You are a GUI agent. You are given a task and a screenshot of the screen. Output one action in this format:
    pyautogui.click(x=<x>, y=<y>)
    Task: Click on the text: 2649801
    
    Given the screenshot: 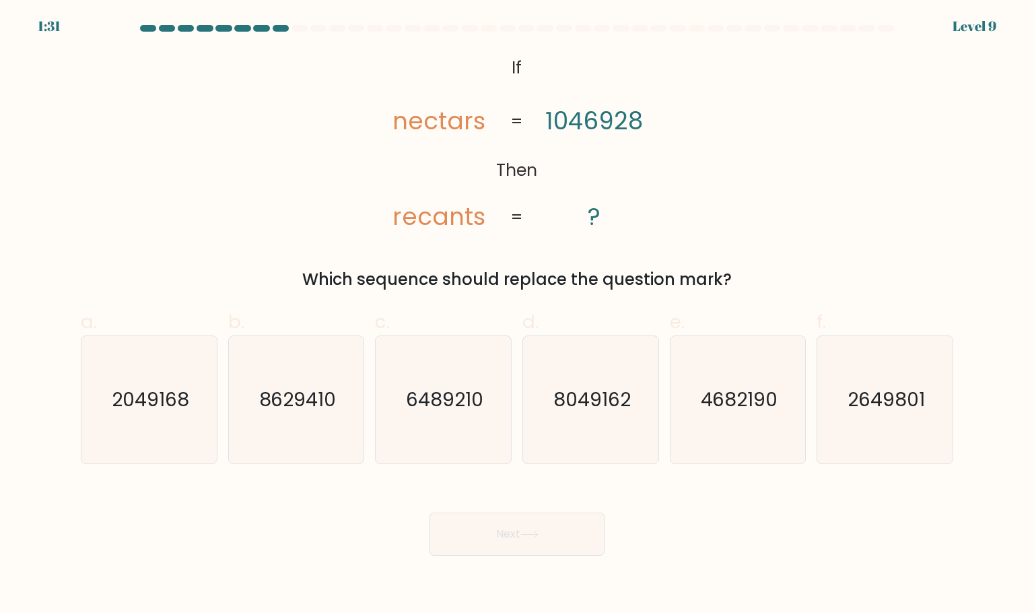 What is the action you would take?
    pyautogui.click(x=886, y=399)
    